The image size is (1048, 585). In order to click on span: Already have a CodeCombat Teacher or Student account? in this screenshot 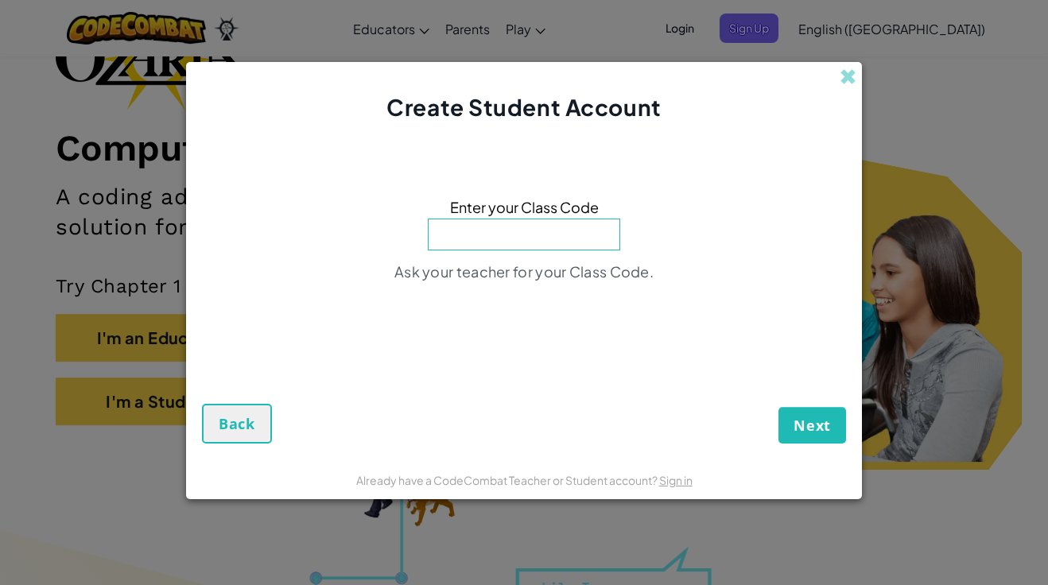, I will do `click(507, 480)`.